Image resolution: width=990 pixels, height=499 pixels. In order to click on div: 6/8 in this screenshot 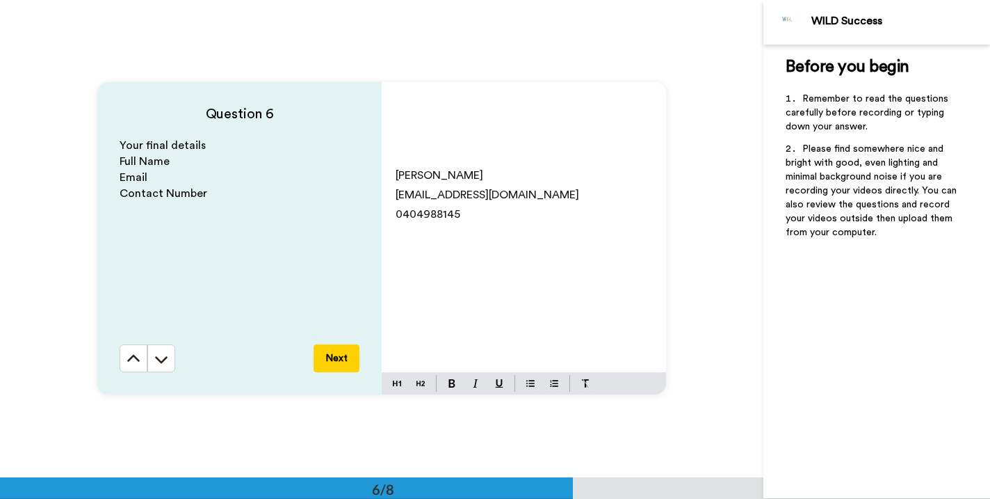, I will do `click(383, 489)`.